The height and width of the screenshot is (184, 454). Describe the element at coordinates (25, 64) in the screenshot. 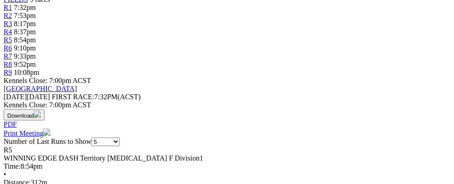

I see `span: 9:52pm` at that location.